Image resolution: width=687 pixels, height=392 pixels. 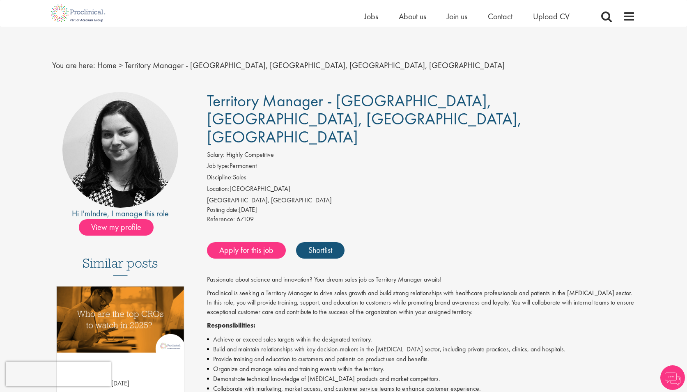 I want to click on div: Hi I'm , I manage this role, so click(x=120, y=214).